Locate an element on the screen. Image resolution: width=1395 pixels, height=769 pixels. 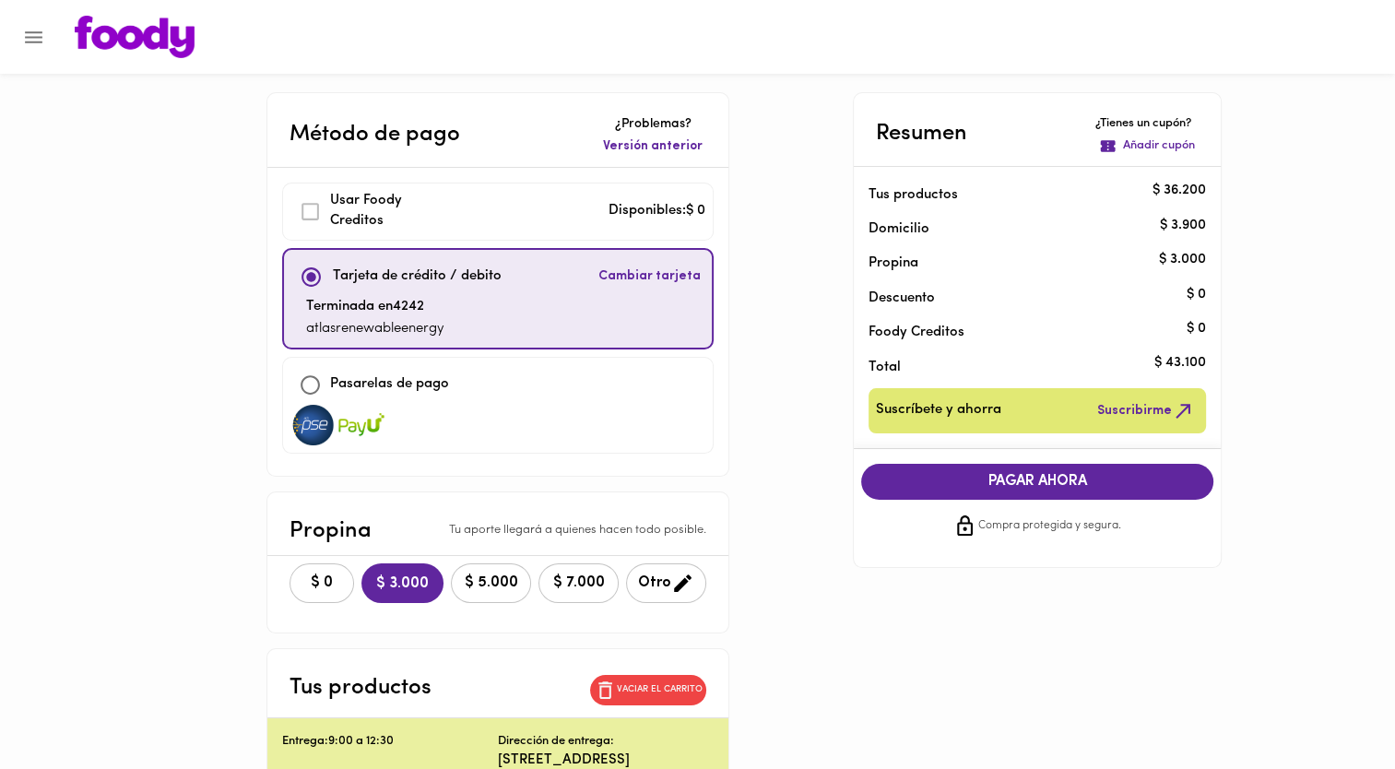
button: Cambiar tarjeta is located at coordinates (649, 277).